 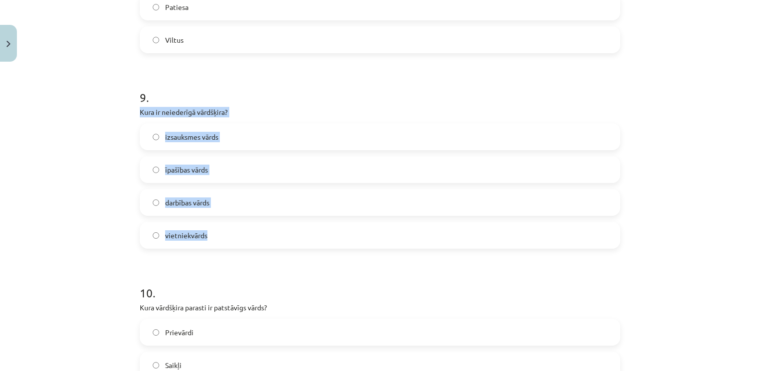 What do you see at coordinates (156, 137) in the screenshot?
I see `input: izsauksmes vārds` at bounding box center [156, 137].